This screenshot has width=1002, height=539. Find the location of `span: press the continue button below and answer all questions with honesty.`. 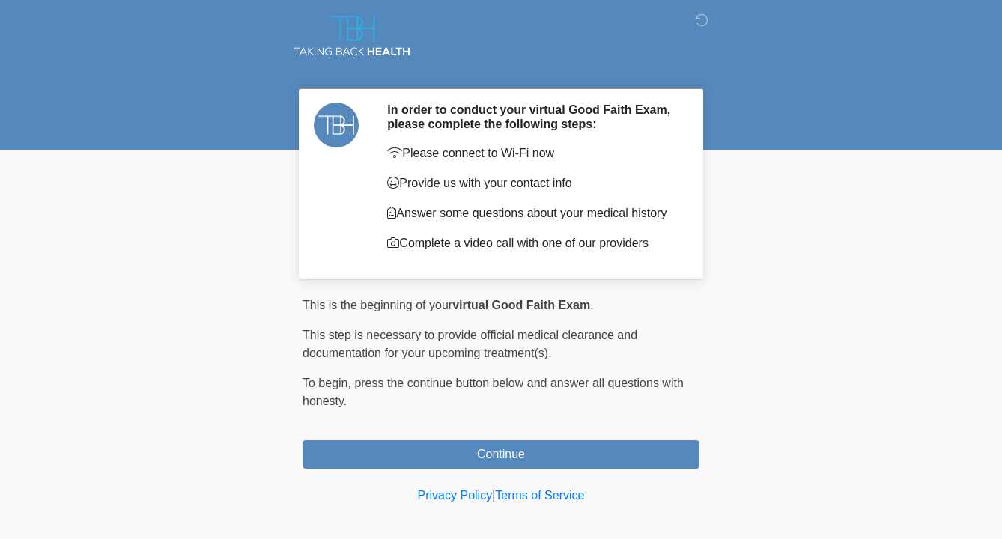

span: press the continue button below and answer all questions with honesty. is located at coordinates (493, 392).